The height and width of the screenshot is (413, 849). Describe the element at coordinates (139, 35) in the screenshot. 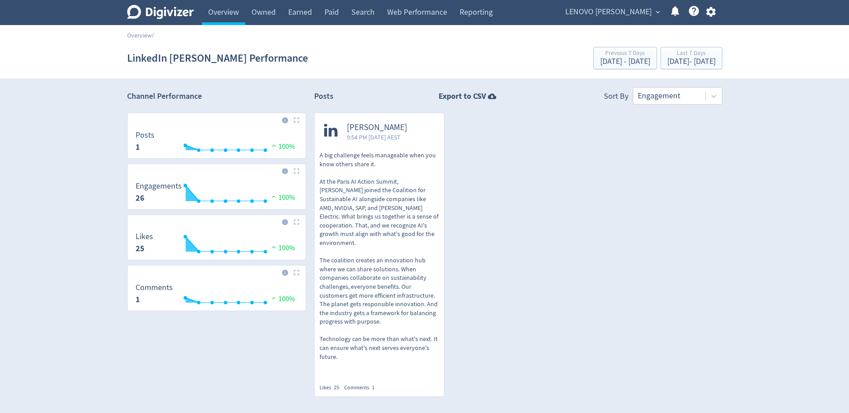

I see `a: Overview` at that location.